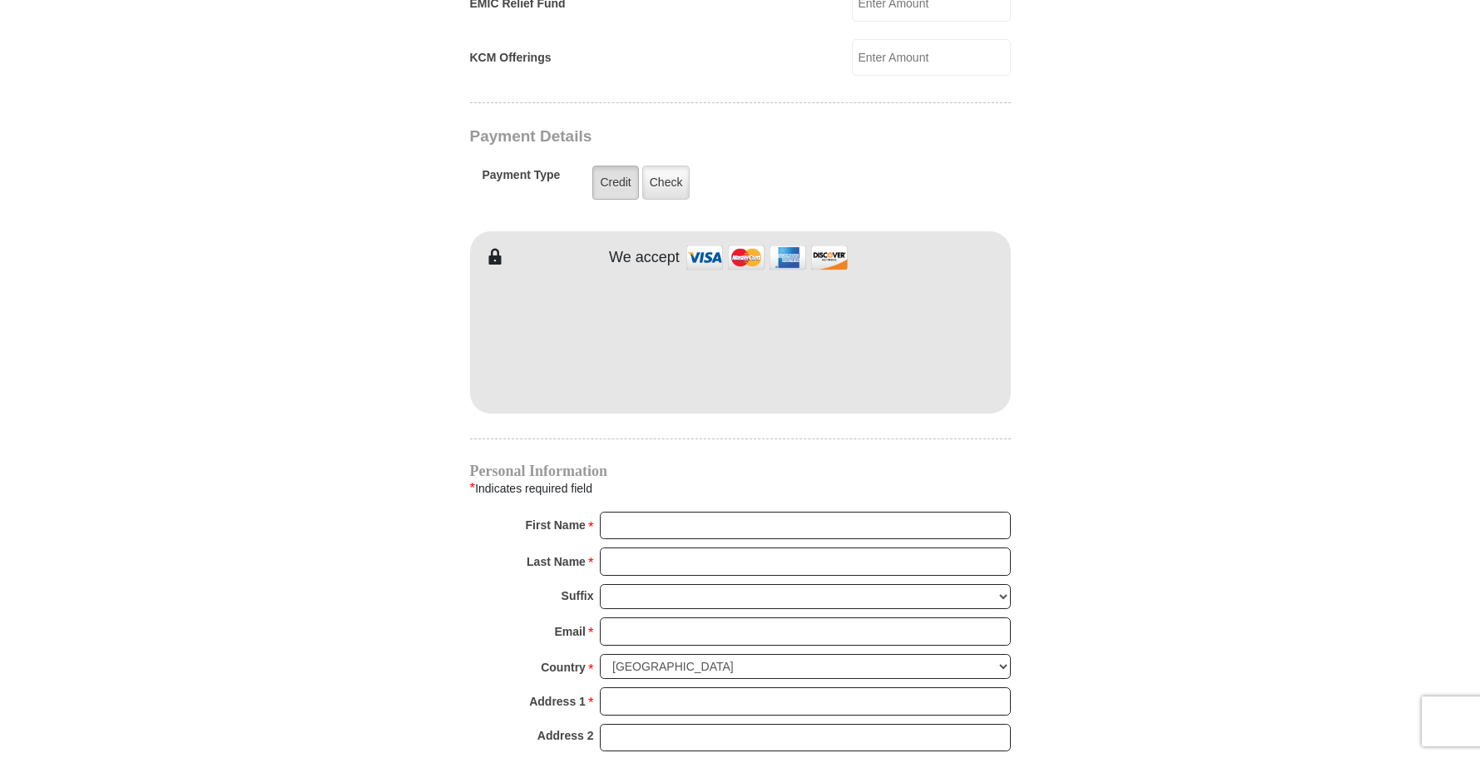 Image resolution: width=1480 pixels, height=758 pixels. What do you see at coordinates (767, 257) in the screenshot?
I see `img: credit cards accepted` at bounding box center [767, 257].